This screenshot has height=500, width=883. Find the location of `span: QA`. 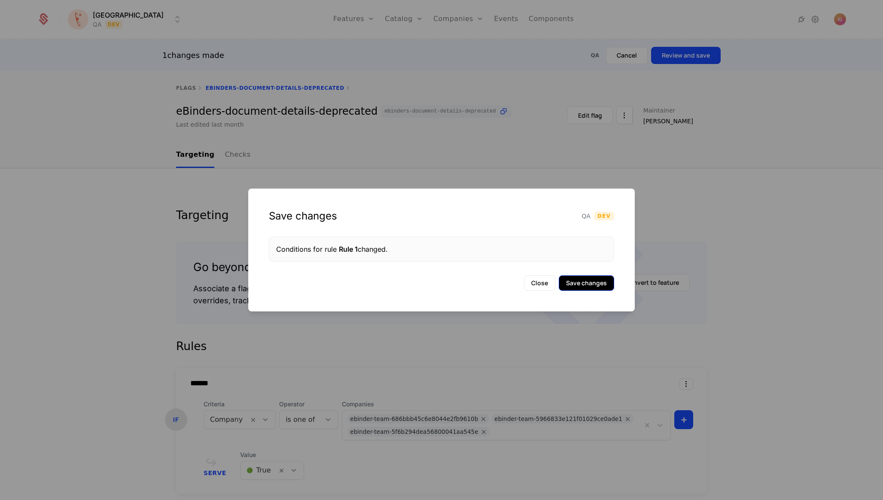

span: QA is located at coordinates (586, 216).